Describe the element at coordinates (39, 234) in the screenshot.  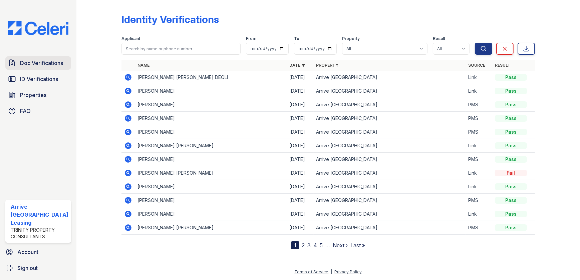
I see `div: Trinity Property Consultants` at that location.